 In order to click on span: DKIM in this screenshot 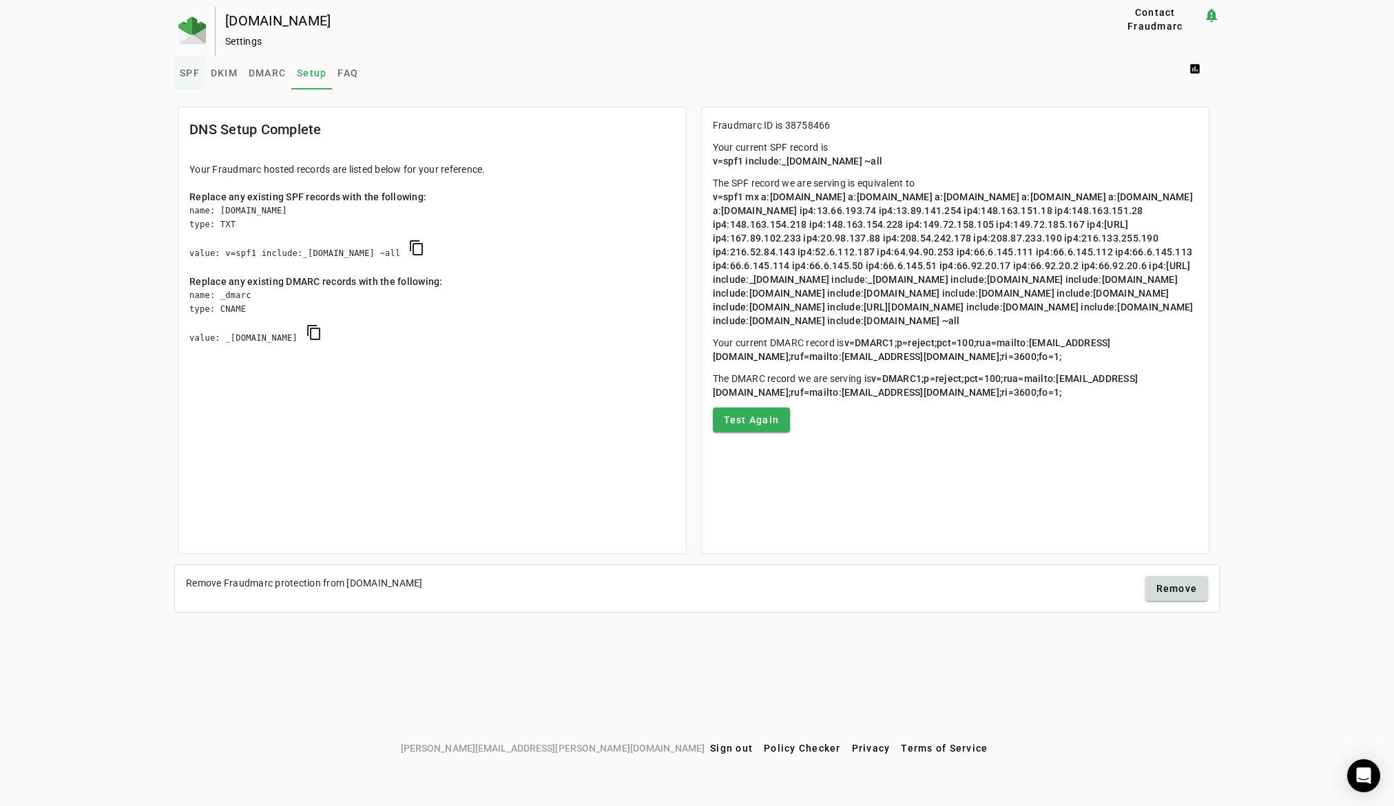, I will do `click(224, 73)`.